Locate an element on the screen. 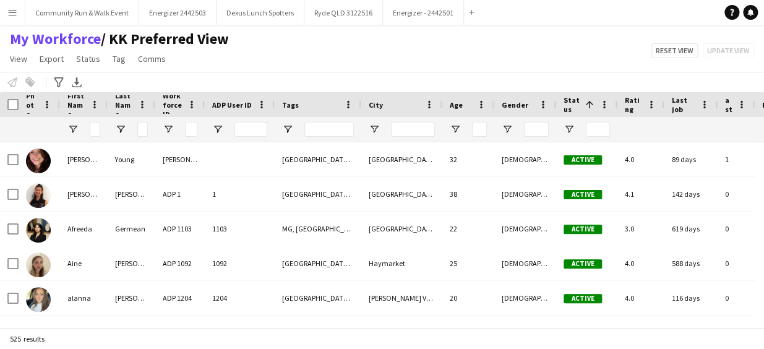 This screenshot has height=349, width=764. span: Workforce ID is located at coordinates (173, 105).